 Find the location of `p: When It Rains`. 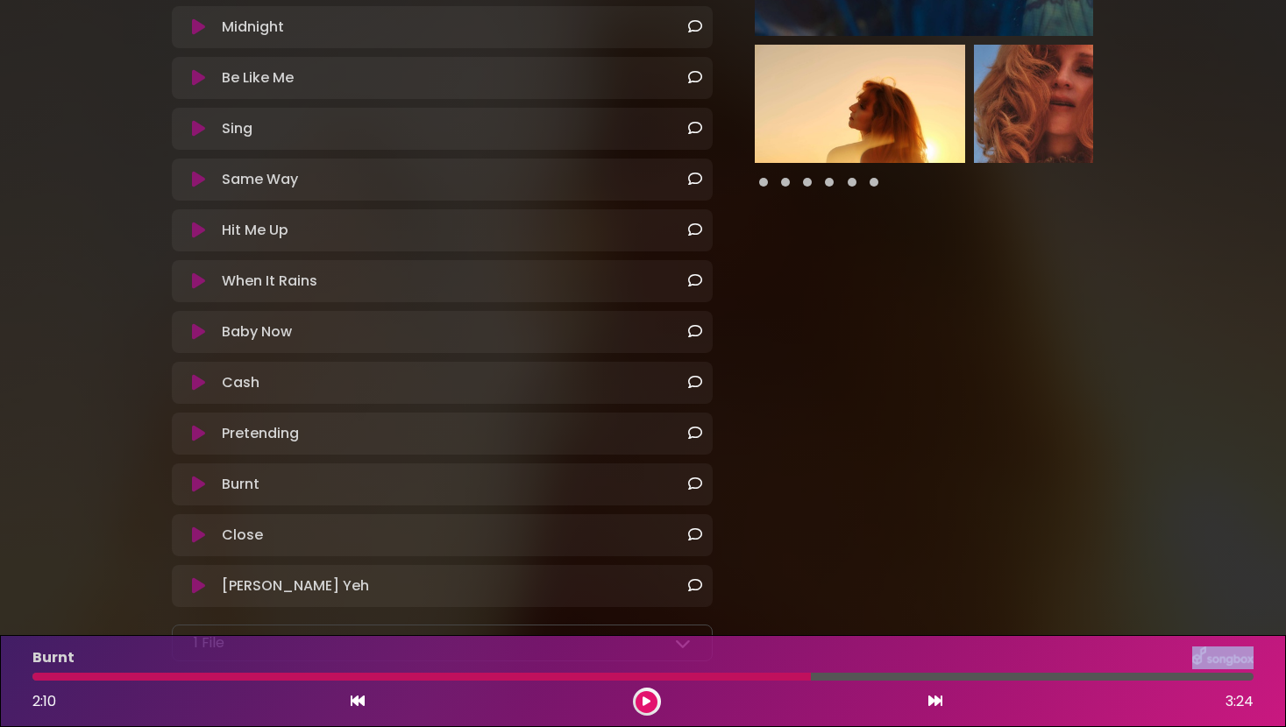

p: When It Rains is located at coordinates (269, 281).